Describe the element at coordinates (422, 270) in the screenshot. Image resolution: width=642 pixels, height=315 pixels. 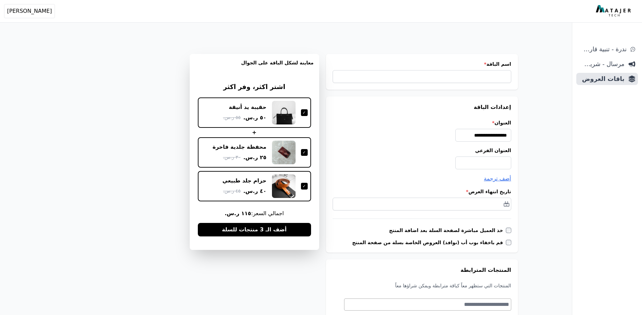
I see `h3: المنتجات المترابطة` at that location.